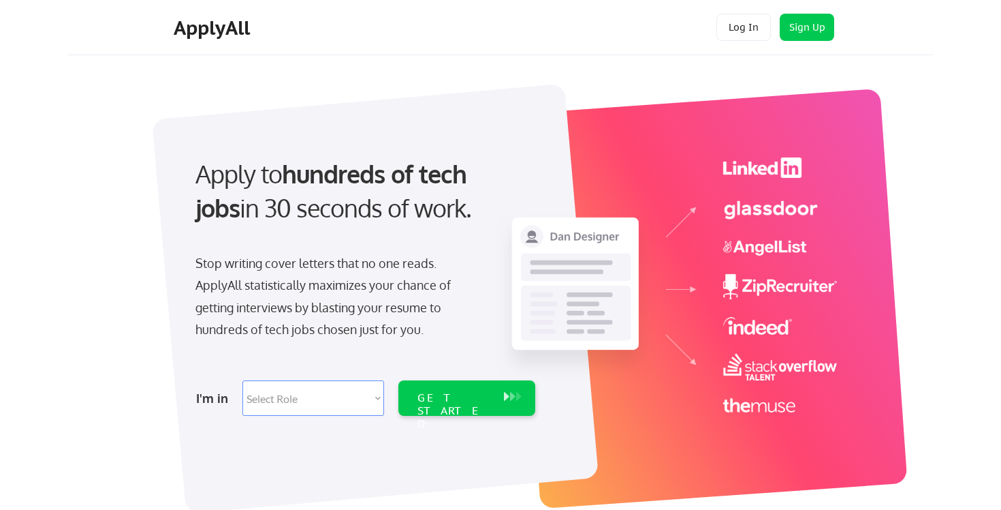  I want to click on div: I'm in, so click(215, 398).